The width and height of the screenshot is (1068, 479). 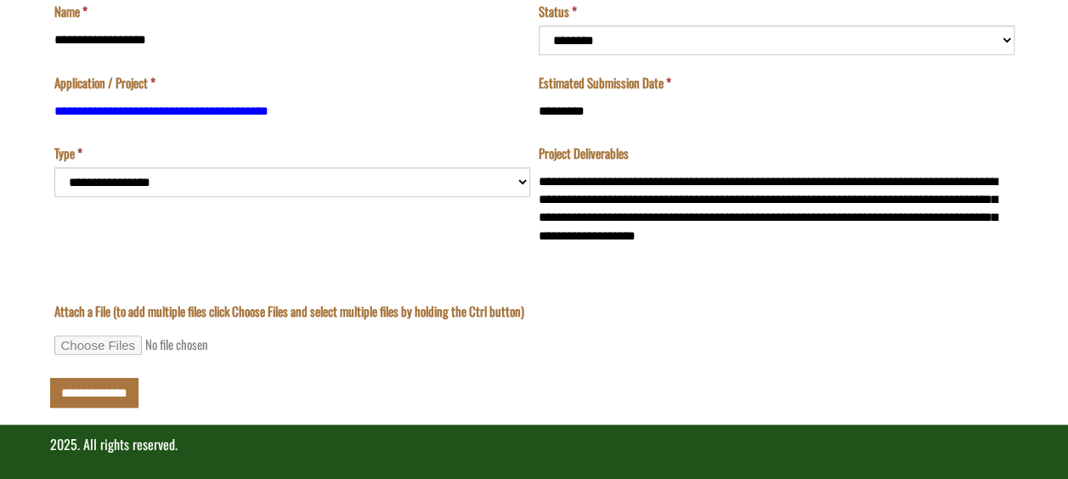 I want to click on p: 2025, so click(x=534, y=444).